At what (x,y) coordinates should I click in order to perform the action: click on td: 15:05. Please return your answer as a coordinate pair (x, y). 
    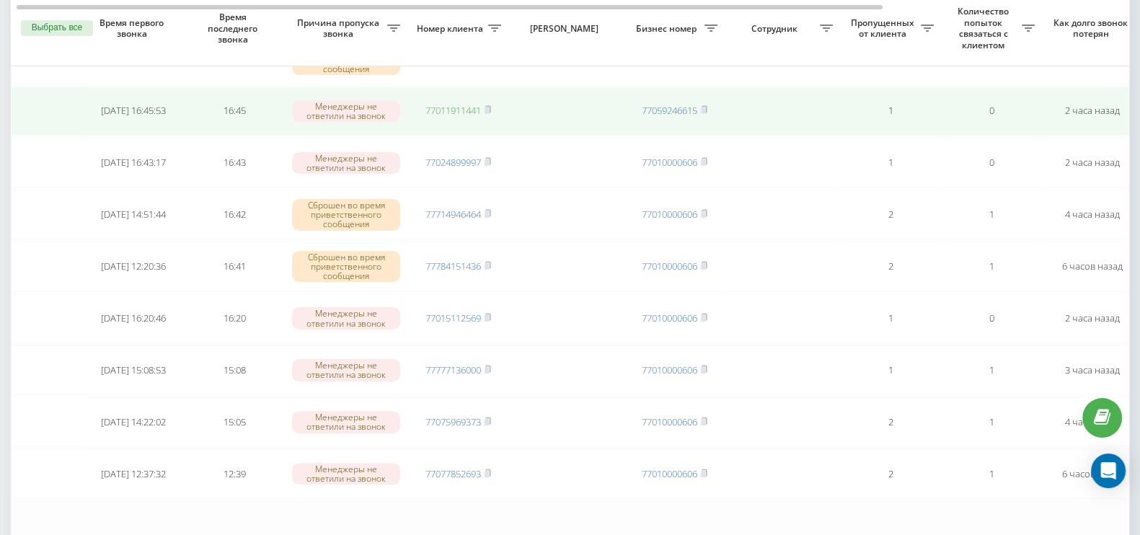
    Looking at the image, I should click on (234, 422).